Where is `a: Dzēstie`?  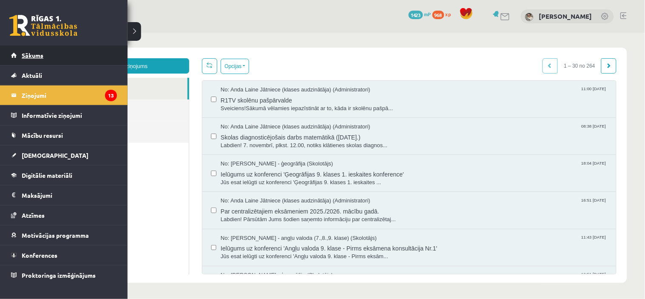
a: Dzēstie is located at coordinates (90, 99).